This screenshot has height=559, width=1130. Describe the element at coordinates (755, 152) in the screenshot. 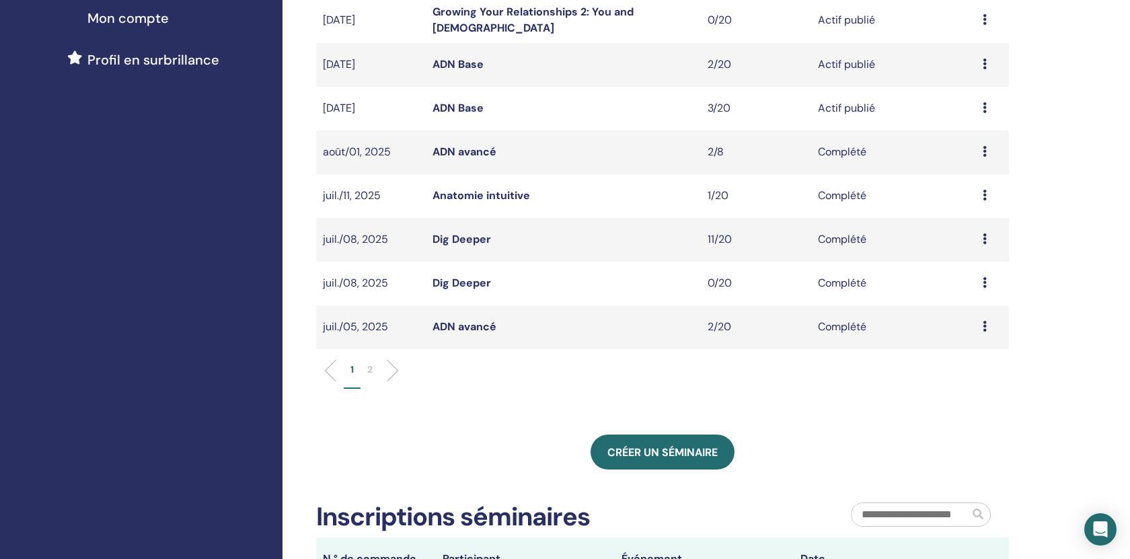

I see `td: 2/8` at that location.